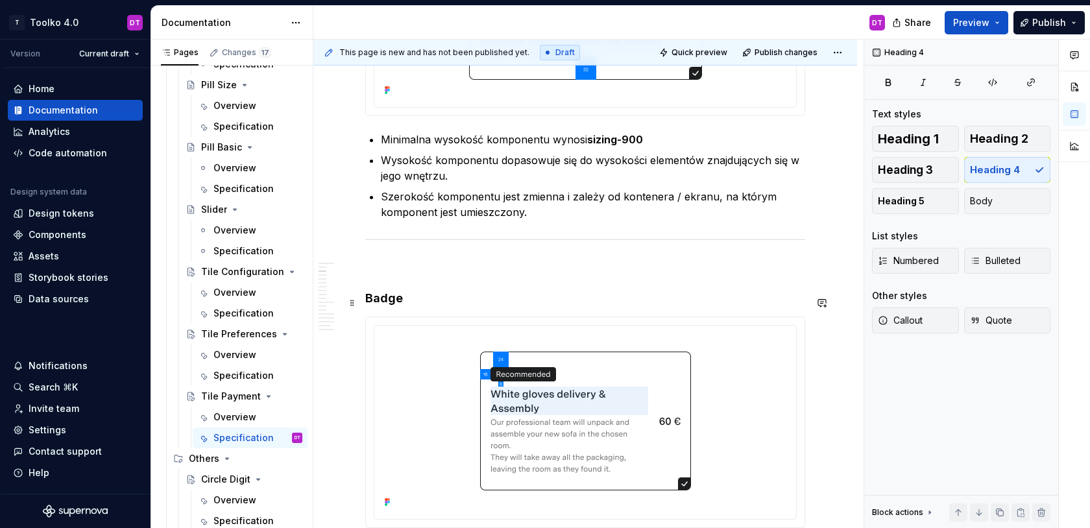 The height and width of the screenshot is (528, 1090). What do you see at coordinates (75, 452) in the screenshot?
I see `button: Contact support` at bounding box center [75, 452].